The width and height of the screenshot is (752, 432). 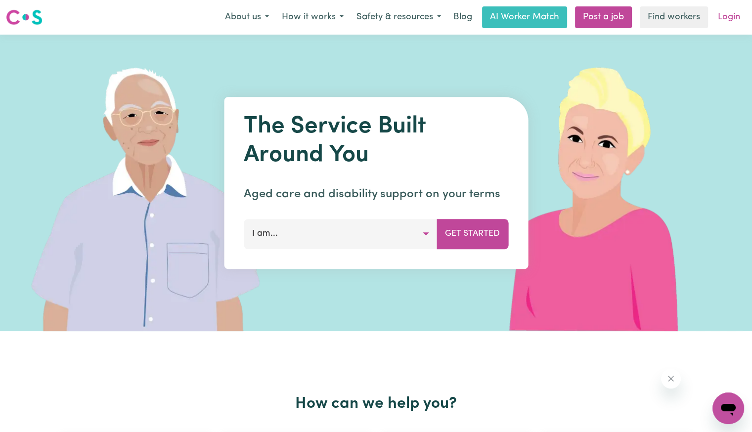 I want to click on p: Aged care and disability support on your terms, so click(x=376, y=194).